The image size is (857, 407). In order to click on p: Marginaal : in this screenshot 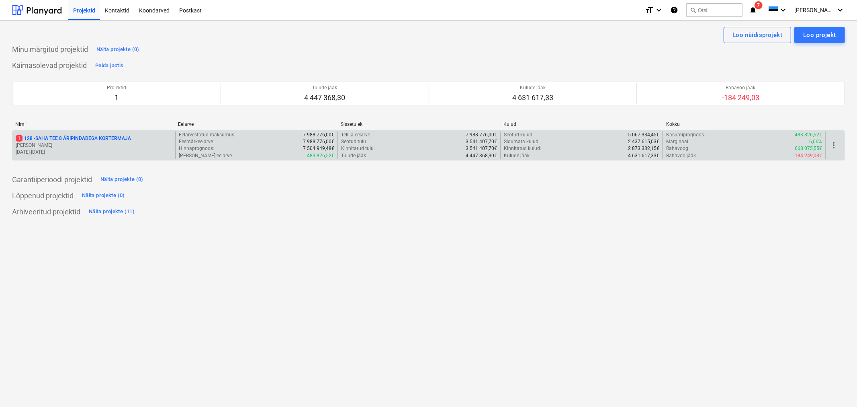, I will do `click(678, 141)`.